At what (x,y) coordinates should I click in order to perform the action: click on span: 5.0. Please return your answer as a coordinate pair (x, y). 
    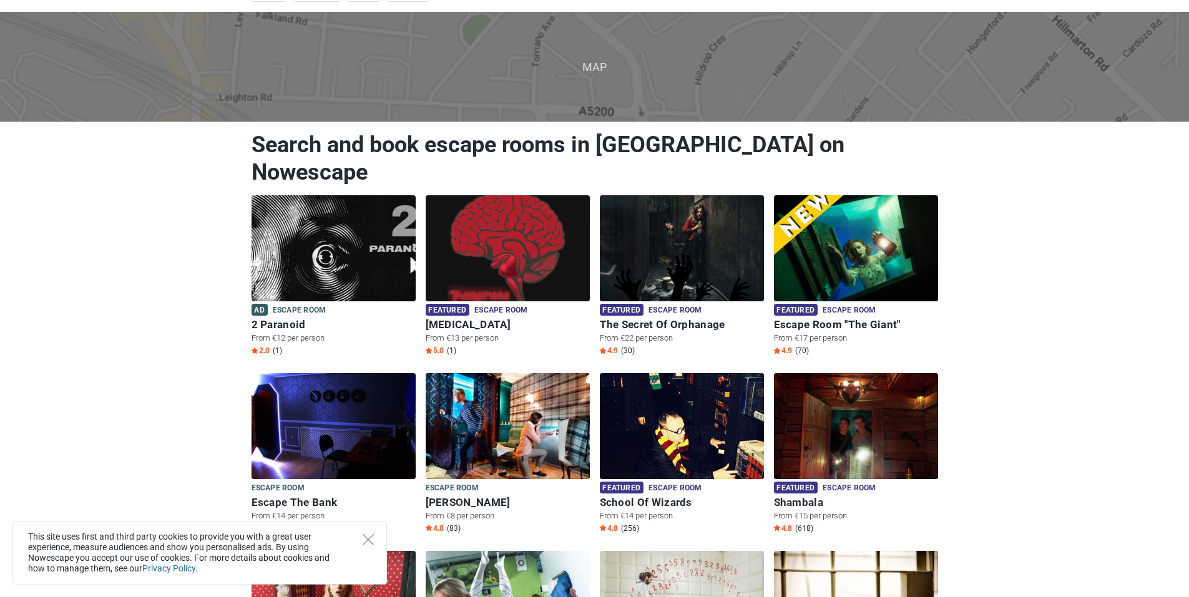
    Looking at the image, I should click on (434, 351).